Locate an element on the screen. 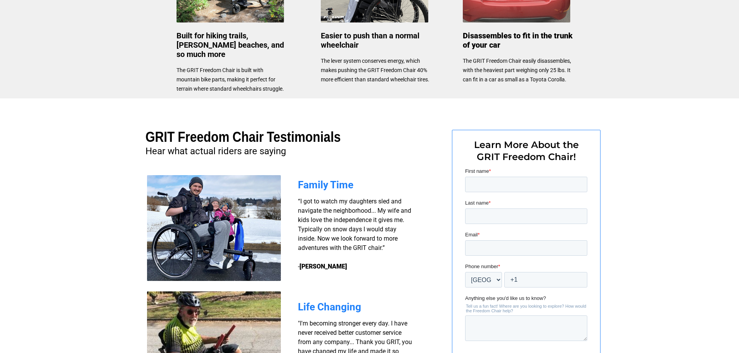 The image size is (739, 353). span: GRIT Freedom Chair Testimonials is located at coordinates (243, 137).